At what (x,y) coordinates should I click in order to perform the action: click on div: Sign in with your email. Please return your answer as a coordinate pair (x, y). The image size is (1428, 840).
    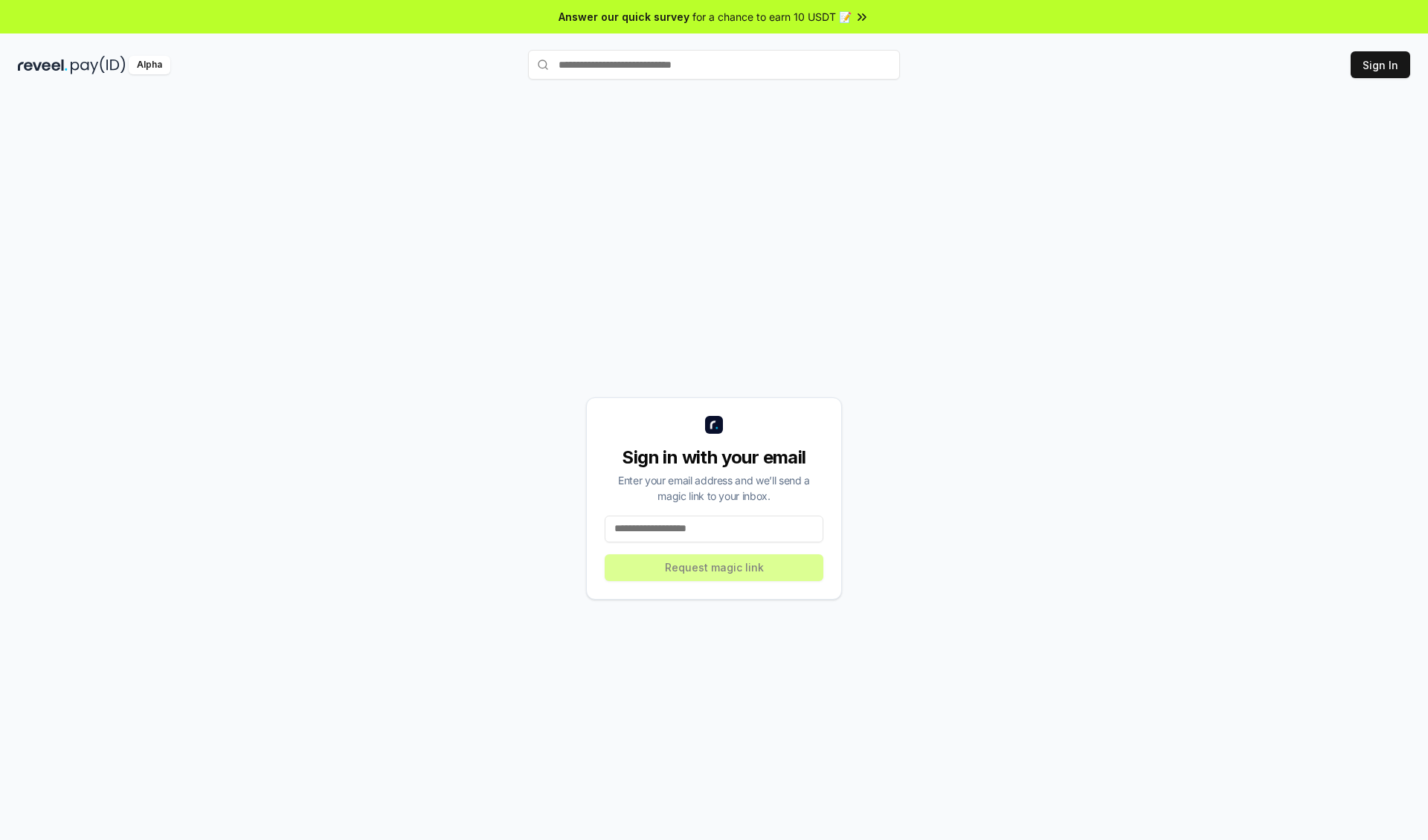
    Looking at the image, I should click on (714, 458).